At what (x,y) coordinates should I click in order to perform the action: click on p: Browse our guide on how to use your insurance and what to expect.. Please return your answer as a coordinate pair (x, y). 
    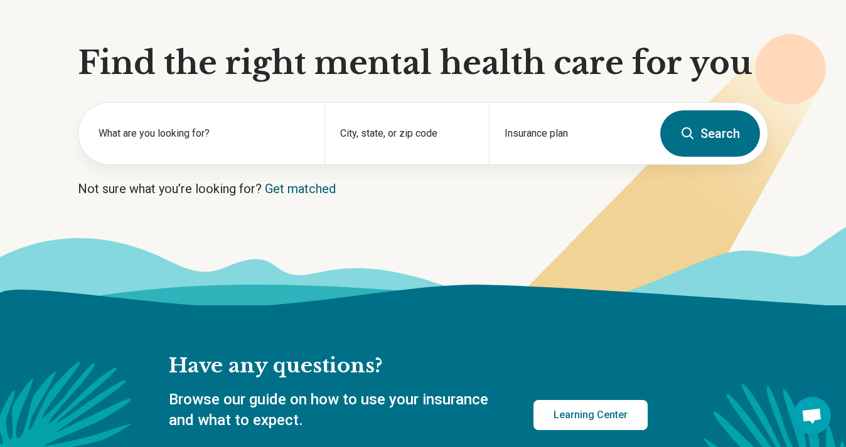
    Looking at the image, I should click on (336, 410).